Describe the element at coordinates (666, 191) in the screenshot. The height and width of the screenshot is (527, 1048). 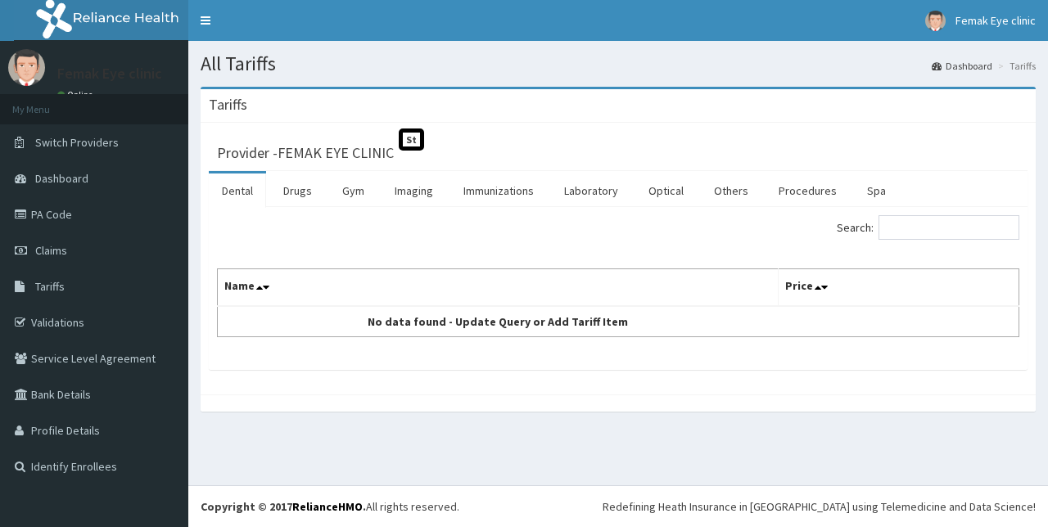
I see `a: Optical` at that location.